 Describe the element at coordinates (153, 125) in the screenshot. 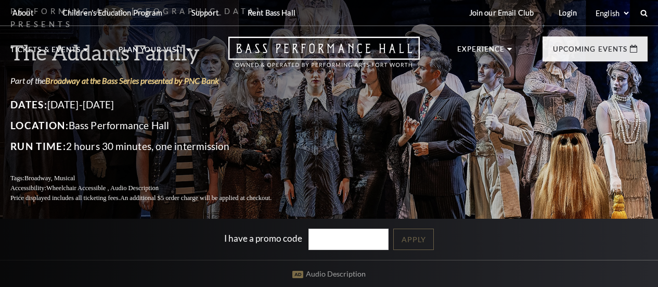

I see `p: Bass Performance Hall` at that location.